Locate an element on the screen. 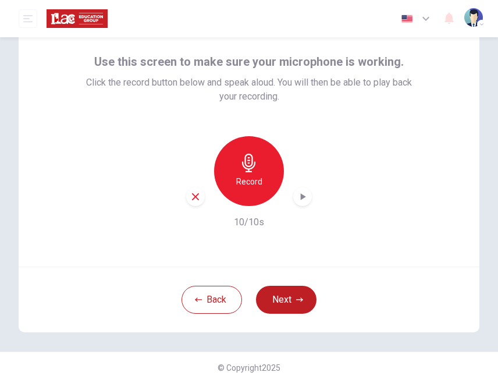  span: © Copyright 2025 is located at coordinates (249, 368).